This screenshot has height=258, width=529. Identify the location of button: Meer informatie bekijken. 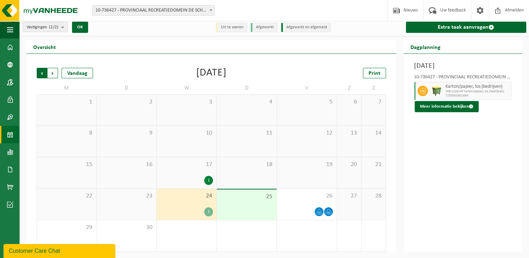
(446, 107).